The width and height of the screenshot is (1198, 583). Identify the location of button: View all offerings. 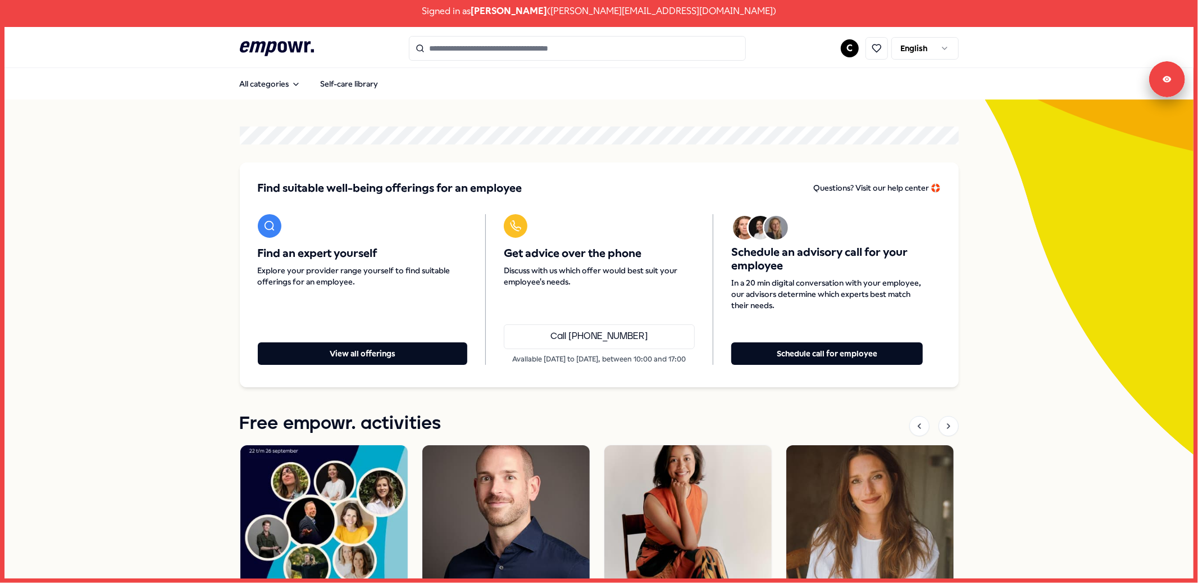
(362, 353).